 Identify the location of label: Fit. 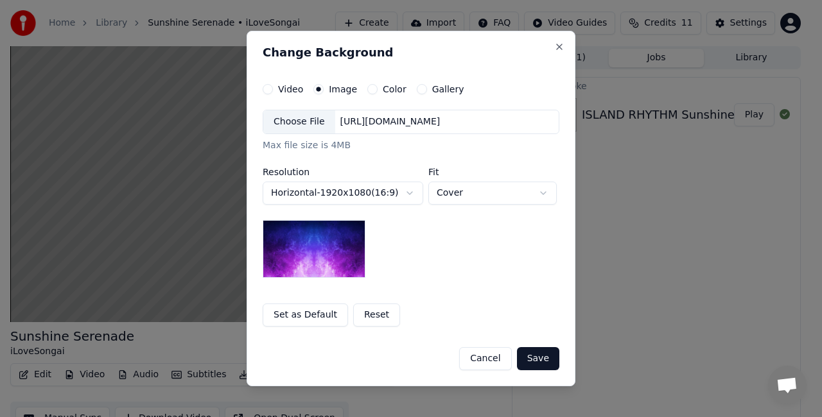
(492, 172).